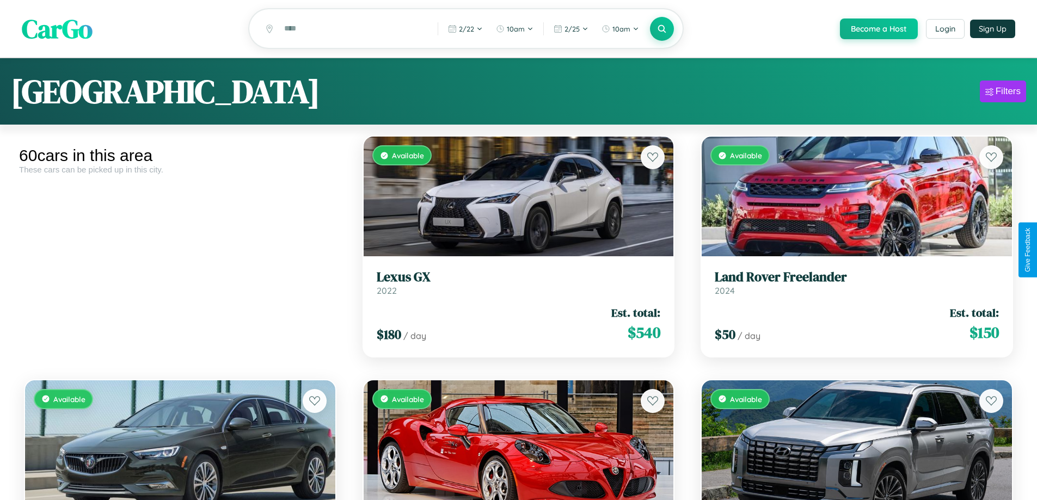 The width and height of the screenshot is (1037, 500). I want to click on div: These cars can be picked up in this city., so click(180, 169).